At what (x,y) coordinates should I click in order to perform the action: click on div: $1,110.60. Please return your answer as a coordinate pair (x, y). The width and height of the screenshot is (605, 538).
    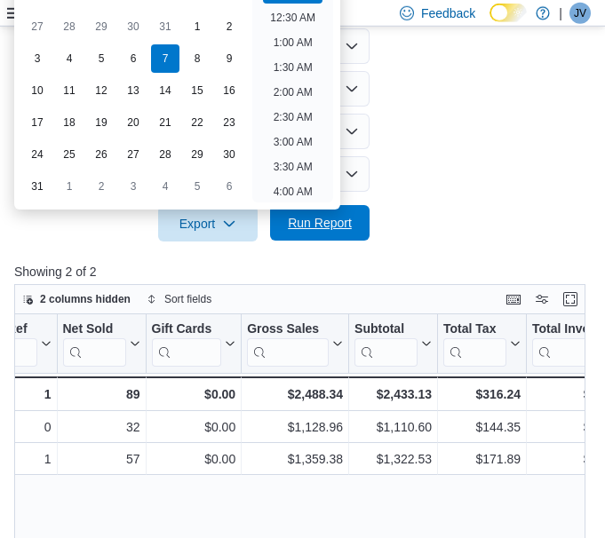
    Looking at the image, I should click on (393, 427).